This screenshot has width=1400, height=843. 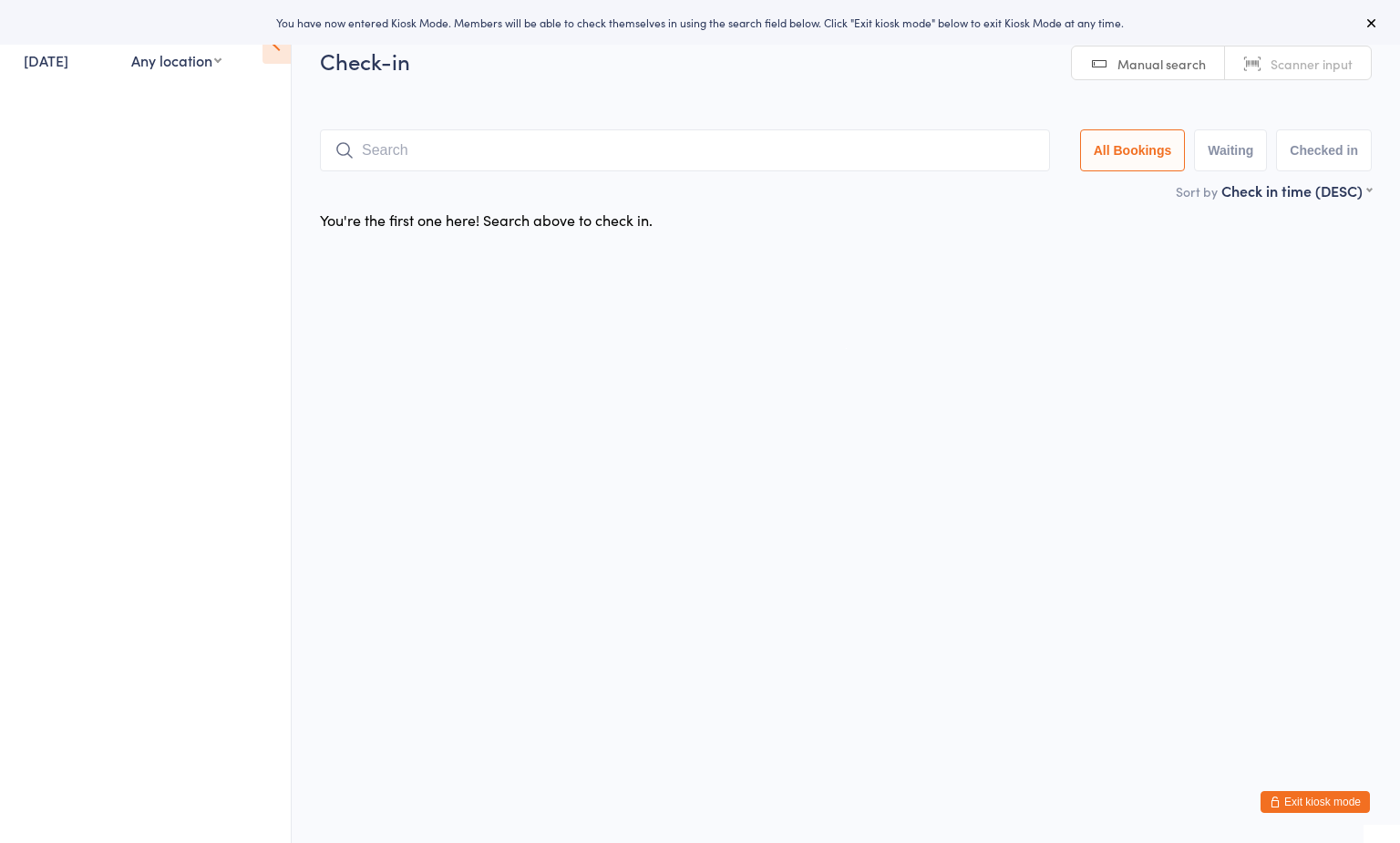 What do you see at coordinates (1133, 150) in the screenshot?
I see `button: All Bookings` at bounding box center [1133, 150].